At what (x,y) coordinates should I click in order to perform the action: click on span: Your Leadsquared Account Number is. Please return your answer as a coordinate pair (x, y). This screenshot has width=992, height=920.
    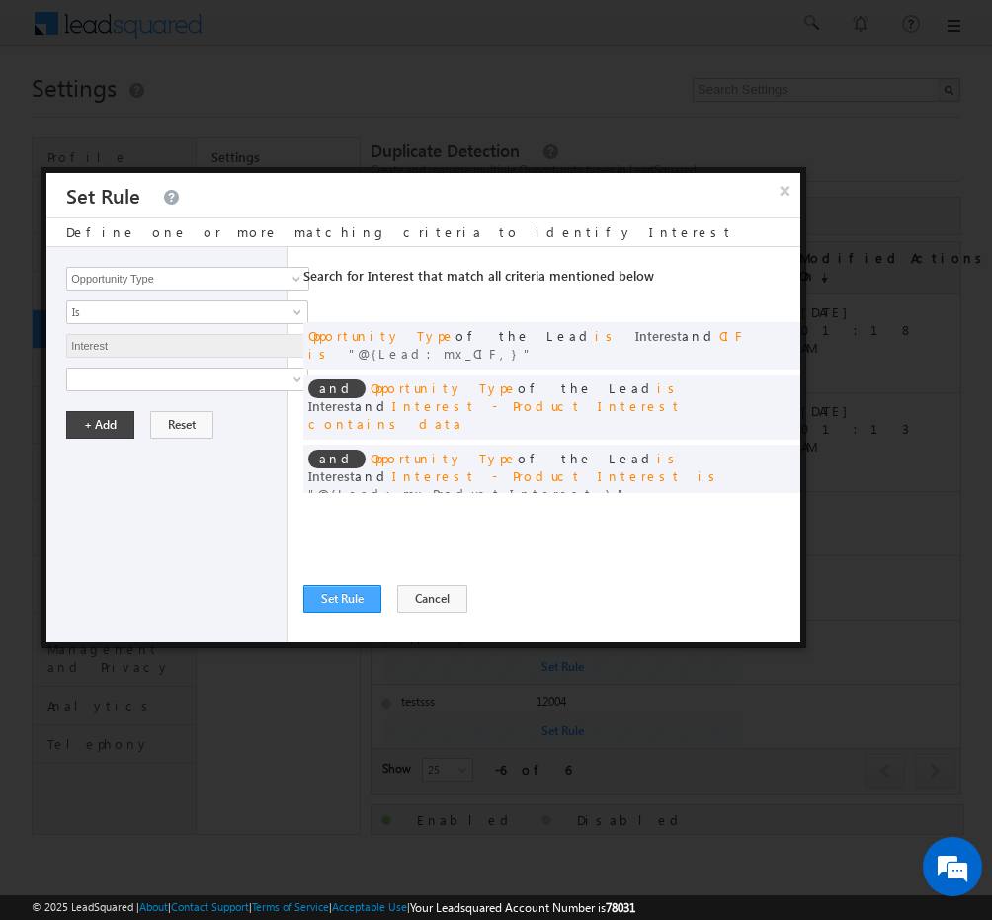
    Looking at the image, I should click on (523, 907).